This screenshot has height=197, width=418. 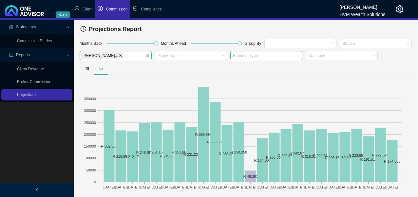 I want to click on img: 2df55531c6924b55f21c4cf5d4484680-logo-light.svg, so click(x=24, y=10).